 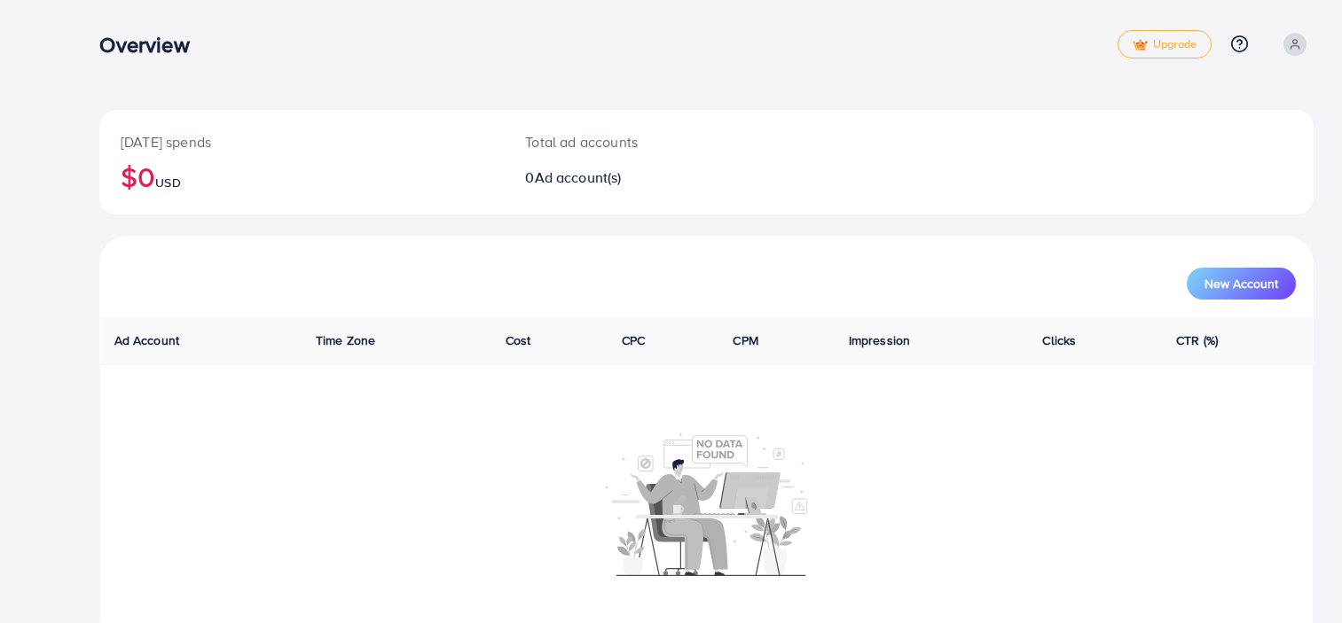 What do you see at coordinates (707, 504) in the screenshot?
I see `img: No account` at bounding box center [707, 504].